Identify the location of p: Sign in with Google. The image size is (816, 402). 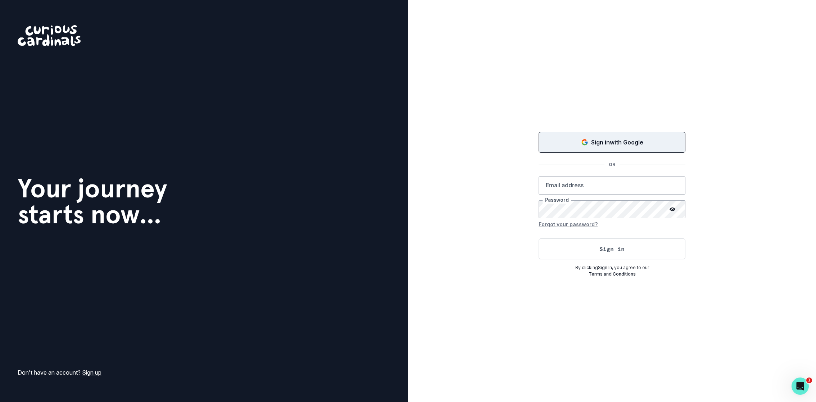
(617, 142).